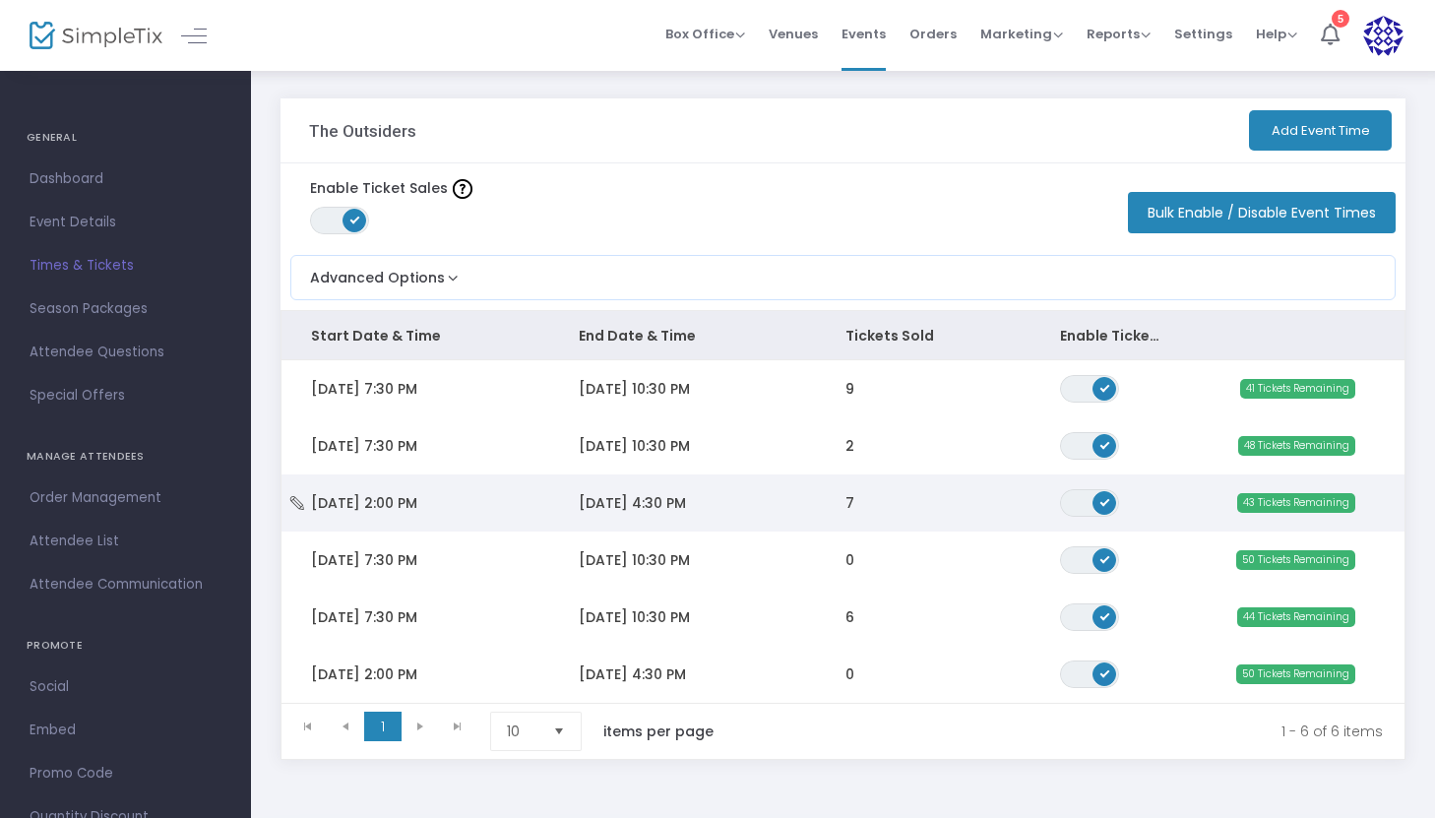  I want to click on span: Orders, so click(933, 33).